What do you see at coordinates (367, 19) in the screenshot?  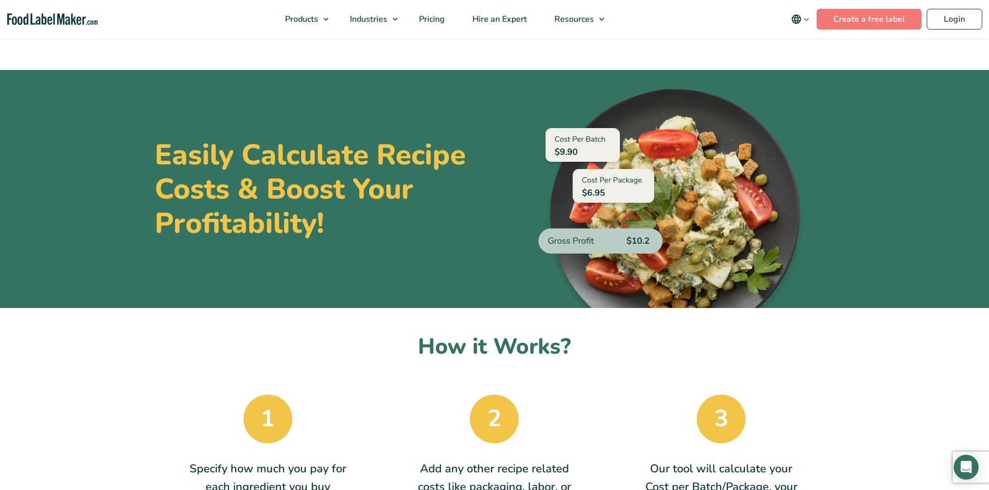 I see `span: Industries` at bounding box center [367, 19].